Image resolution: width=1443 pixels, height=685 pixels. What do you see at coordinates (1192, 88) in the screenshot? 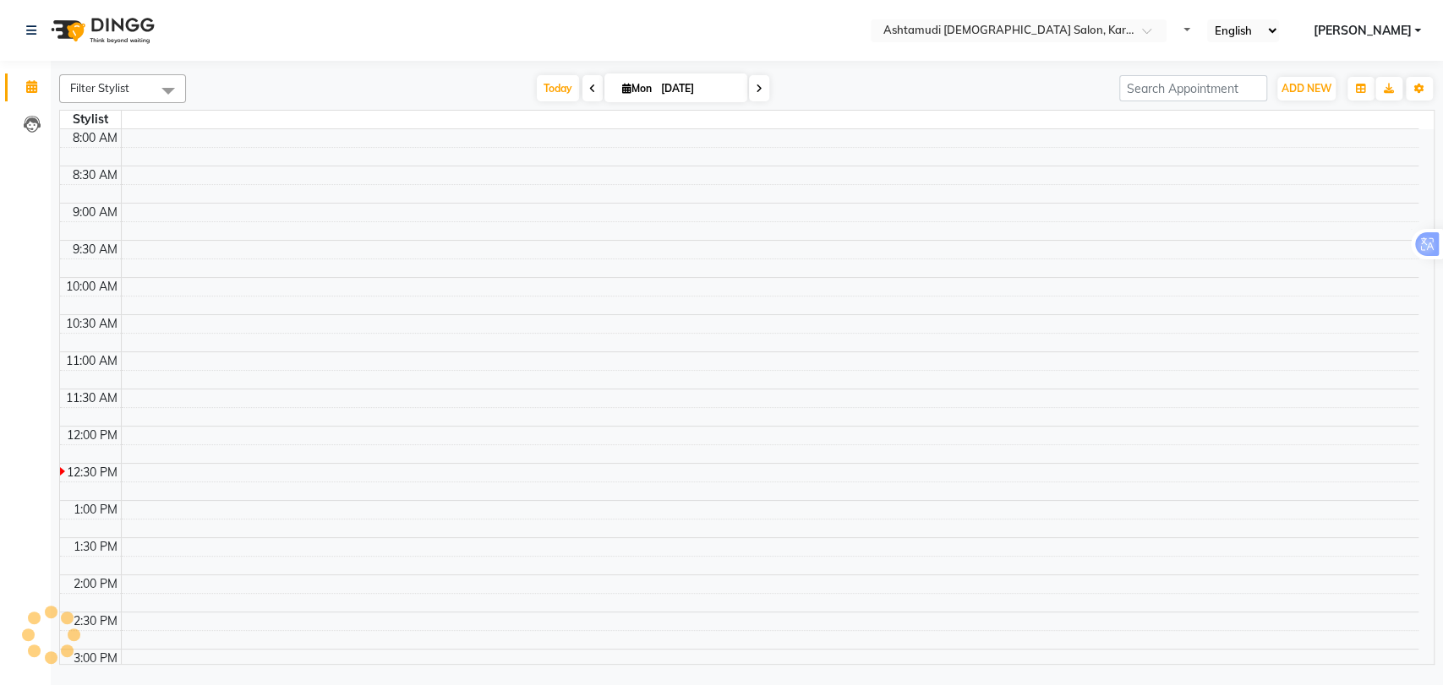
I see `input: Search Appointment` at bounding box center [1192, 88].